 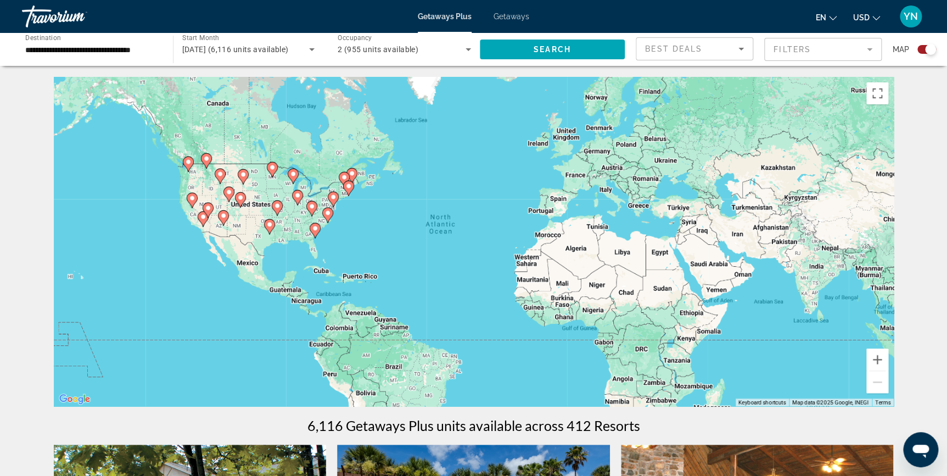 I want to click on span: Start Month, so click(x=200, y=38).